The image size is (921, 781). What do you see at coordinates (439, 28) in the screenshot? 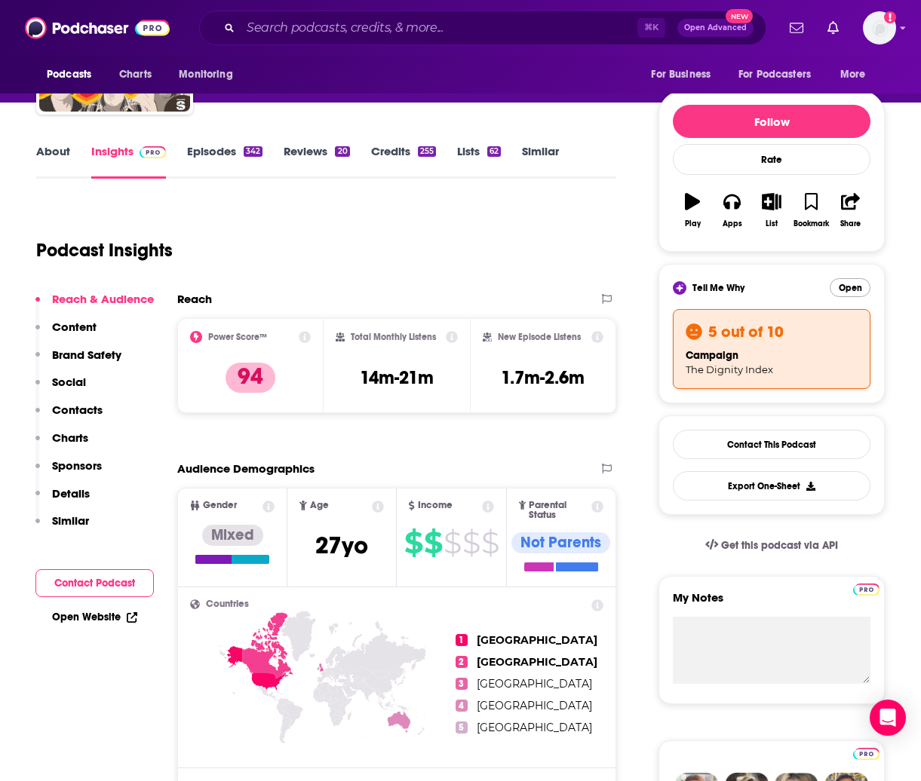
I see `input: Search podcasts, credits, & more...` at bounding box center [439, 28].